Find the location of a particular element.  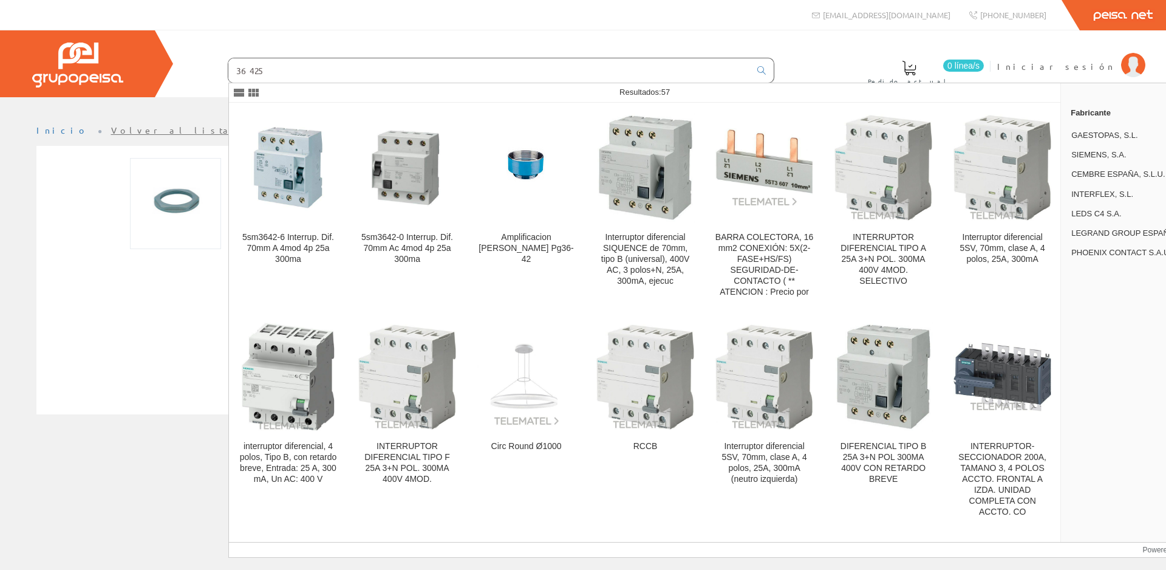

div: 5sm3642-0 Interrup. Dif. 70mm Ac 4mod 4p 25a 300ma is located at coordinates (407, 248).